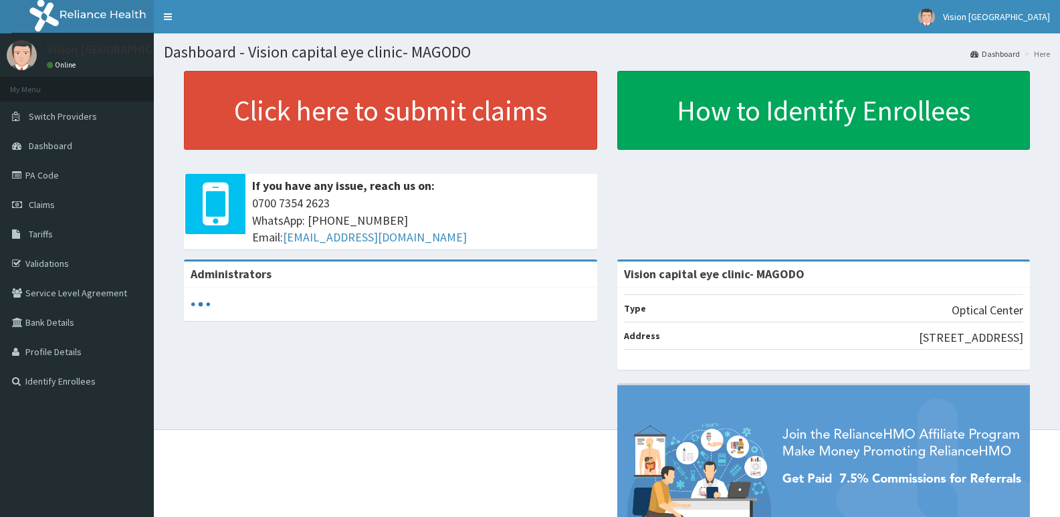  I want to click on span: Tariffs, so click(41, 234).